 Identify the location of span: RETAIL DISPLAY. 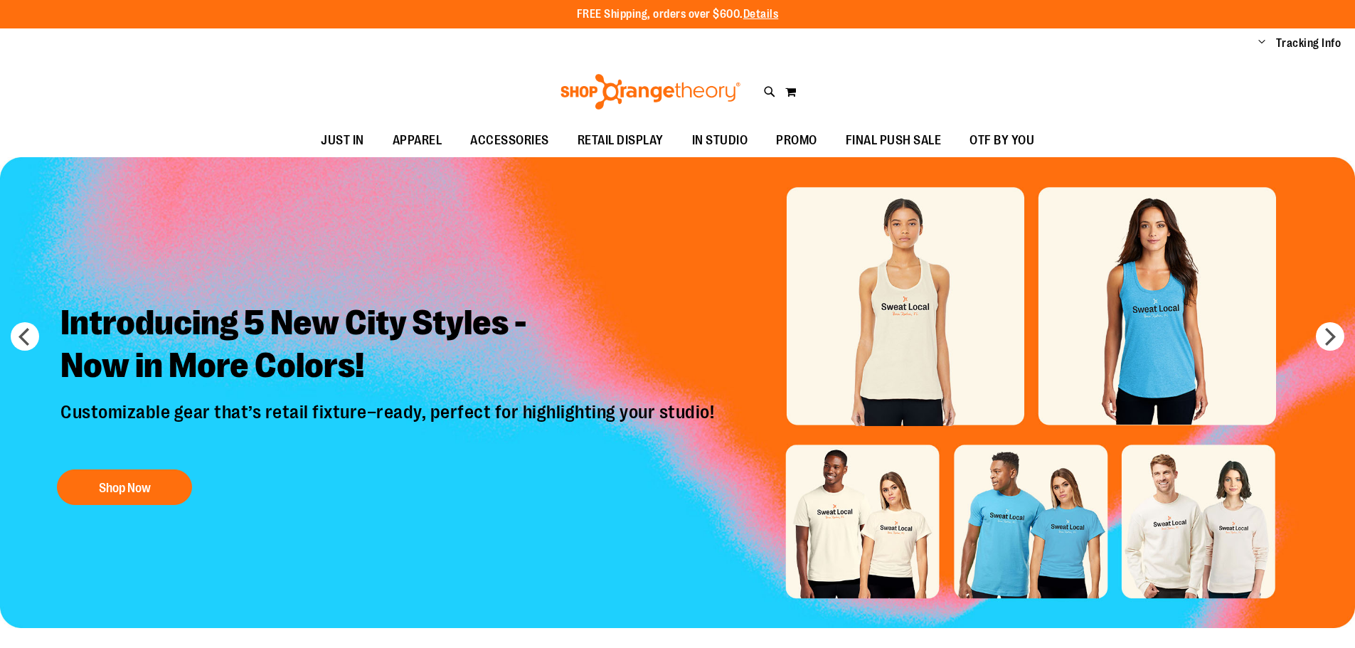
(620, 140).